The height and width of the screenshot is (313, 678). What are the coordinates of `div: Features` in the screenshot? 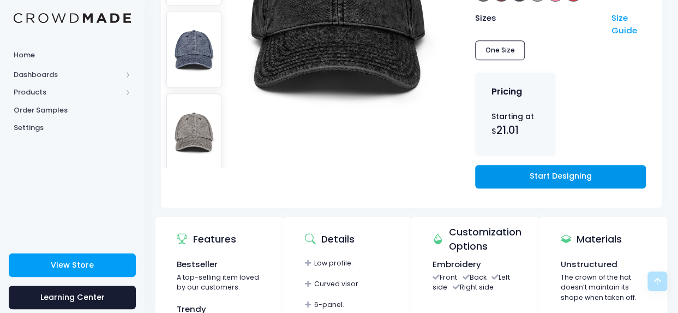 It's located at (206, 239).